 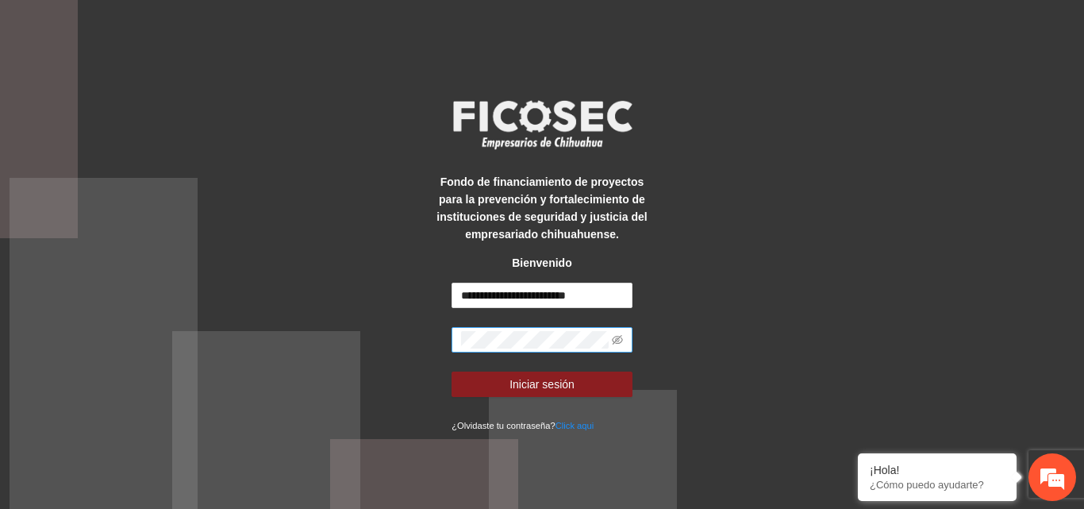 What do you see at coordinates (541, 263) in the screenshot?
I see `strong: Bienvenido` at bounding box center [541, 263].